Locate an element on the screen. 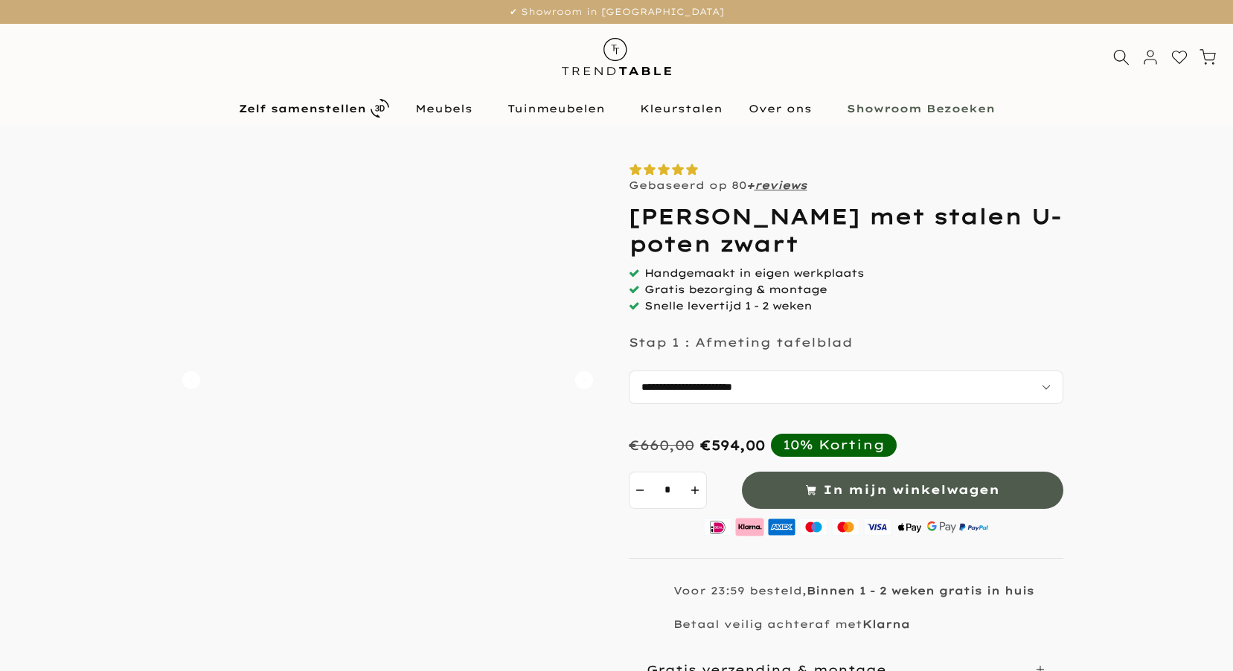 The width and height of the screenshot is (1233, 671). select: autocomplete="off" is located at coordinates (846, 387).